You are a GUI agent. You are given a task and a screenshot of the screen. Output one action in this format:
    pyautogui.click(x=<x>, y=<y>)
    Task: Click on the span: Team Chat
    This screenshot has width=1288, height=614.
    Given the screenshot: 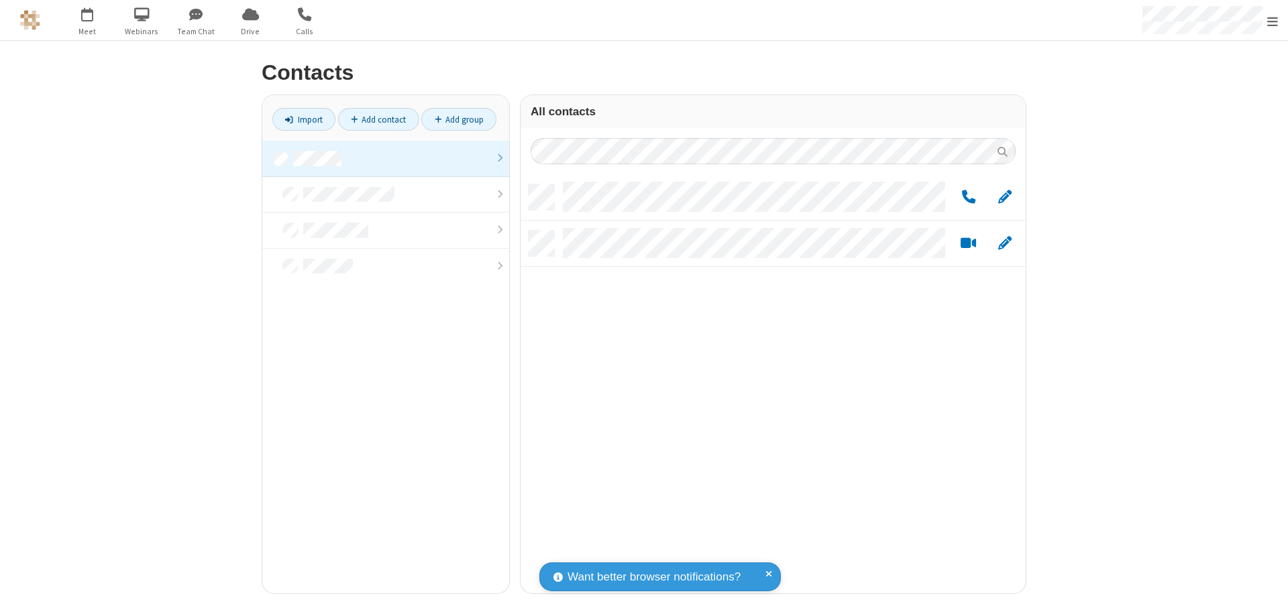 What is the action you would take?
    pyautogui.click(x=196, y=32)
    